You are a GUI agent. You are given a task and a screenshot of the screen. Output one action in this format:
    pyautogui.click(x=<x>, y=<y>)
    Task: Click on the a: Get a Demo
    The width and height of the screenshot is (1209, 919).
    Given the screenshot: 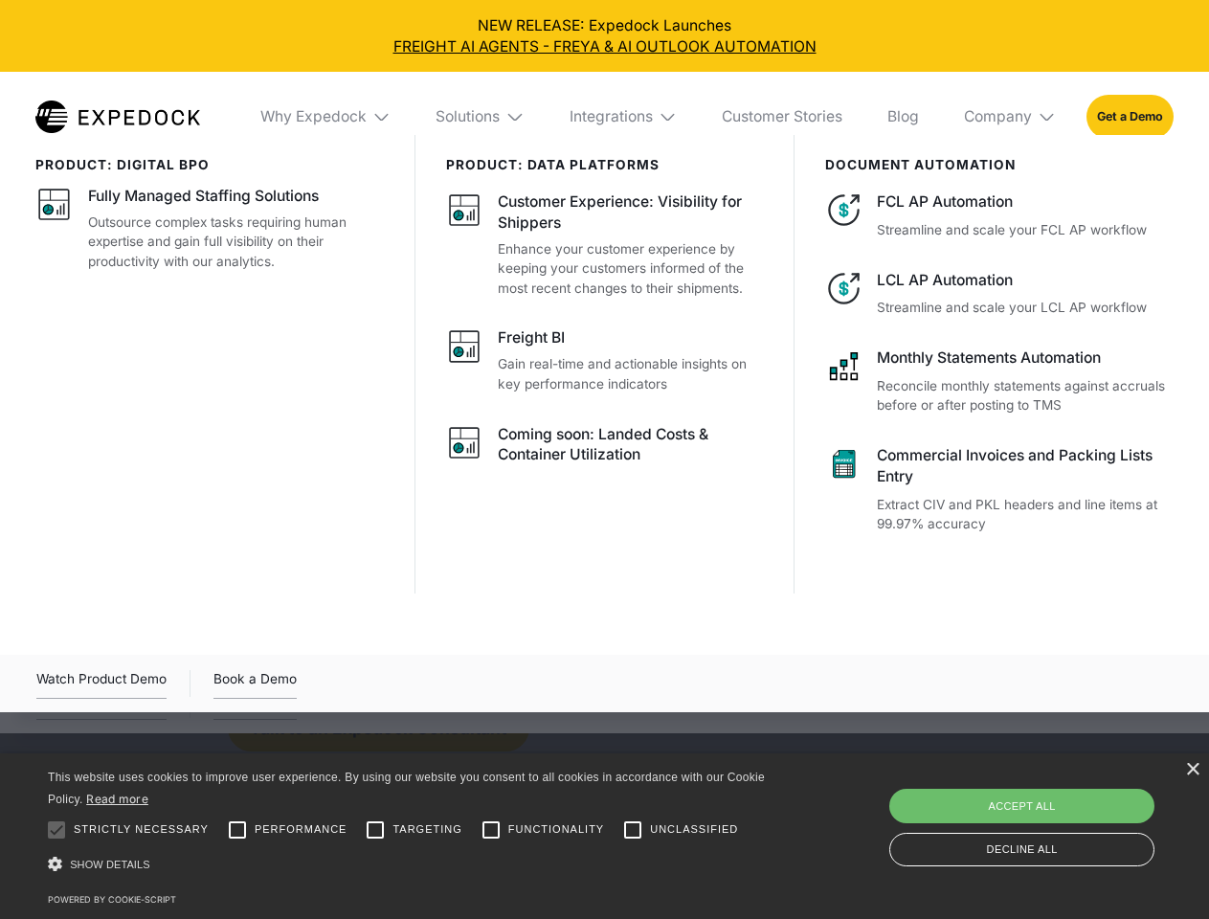 What is the action you would take?
    pyautogui.click(x=1130, y=116)
    